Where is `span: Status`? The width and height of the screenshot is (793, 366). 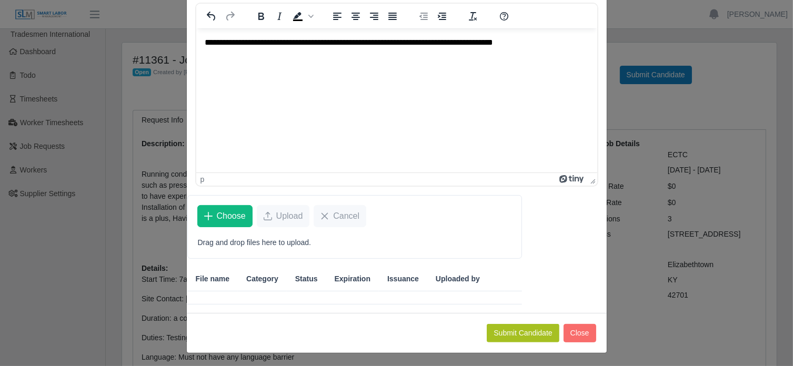
span: Status is located at coordinates (306, 279).